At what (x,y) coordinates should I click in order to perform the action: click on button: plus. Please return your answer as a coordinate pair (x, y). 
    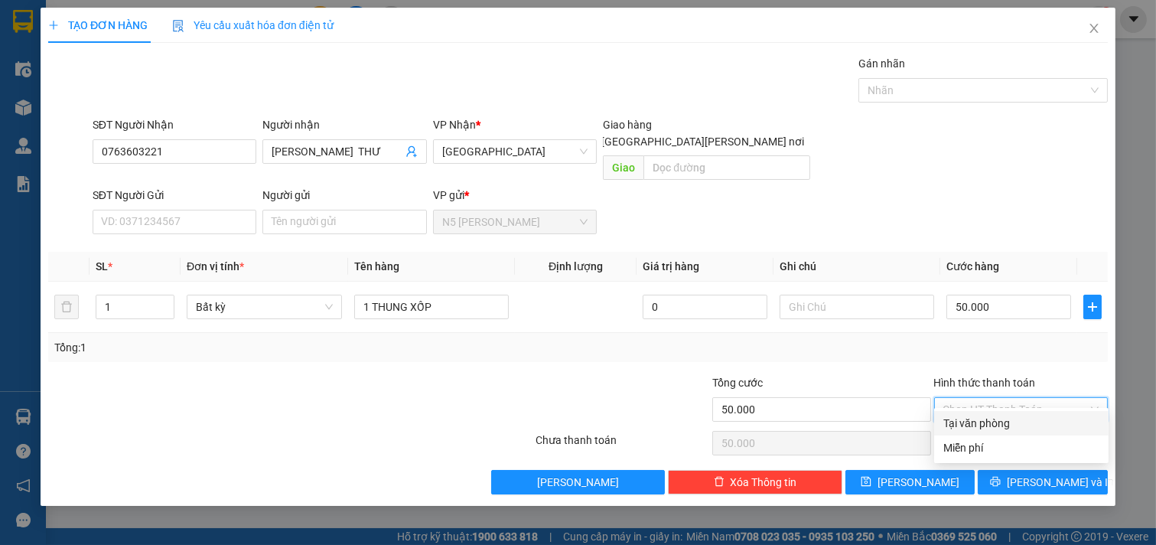
    Looking at the image, I should click on (1093, 307).